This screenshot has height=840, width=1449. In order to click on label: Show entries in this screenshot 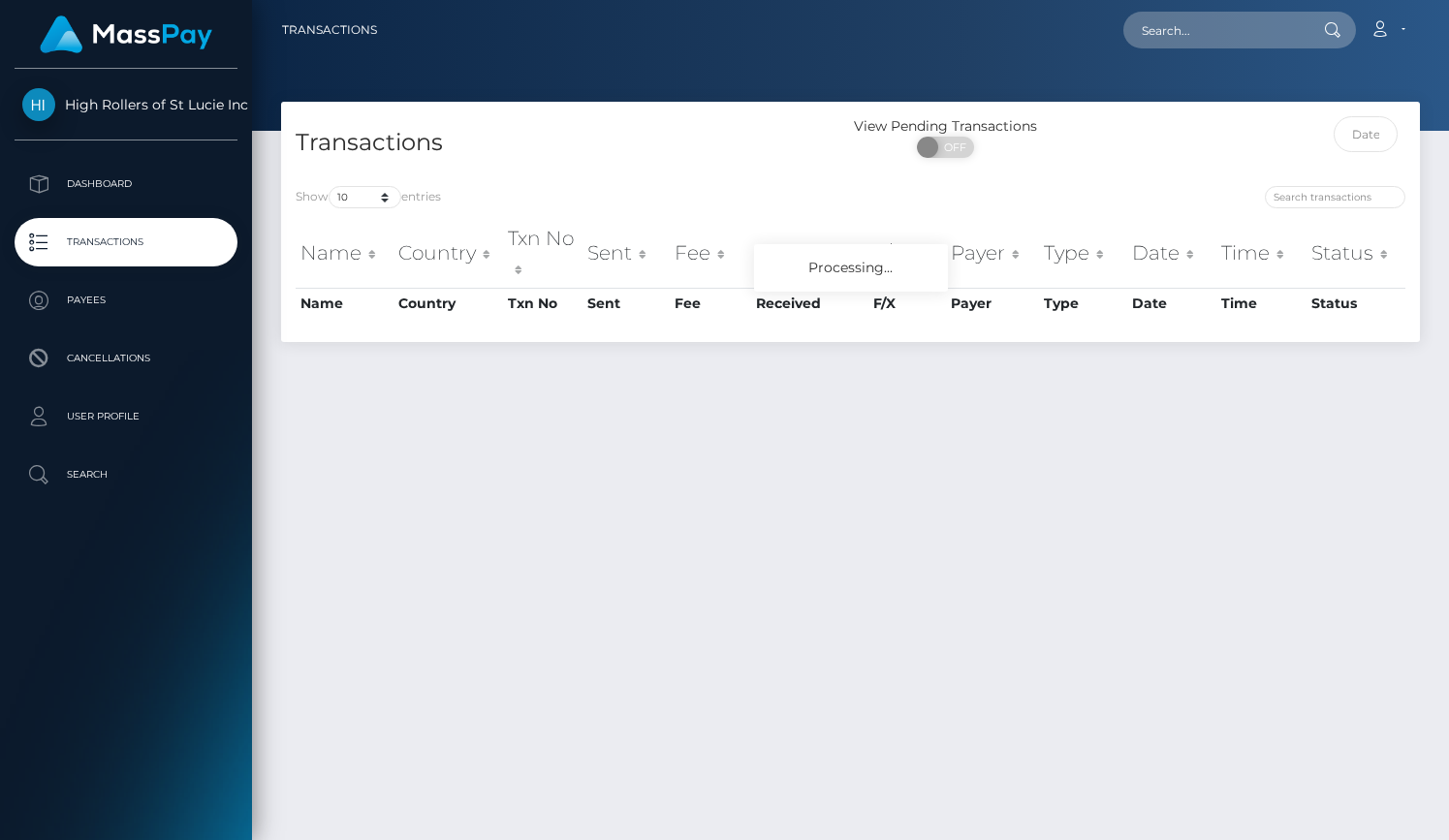, I will do `click(368, 197)`.